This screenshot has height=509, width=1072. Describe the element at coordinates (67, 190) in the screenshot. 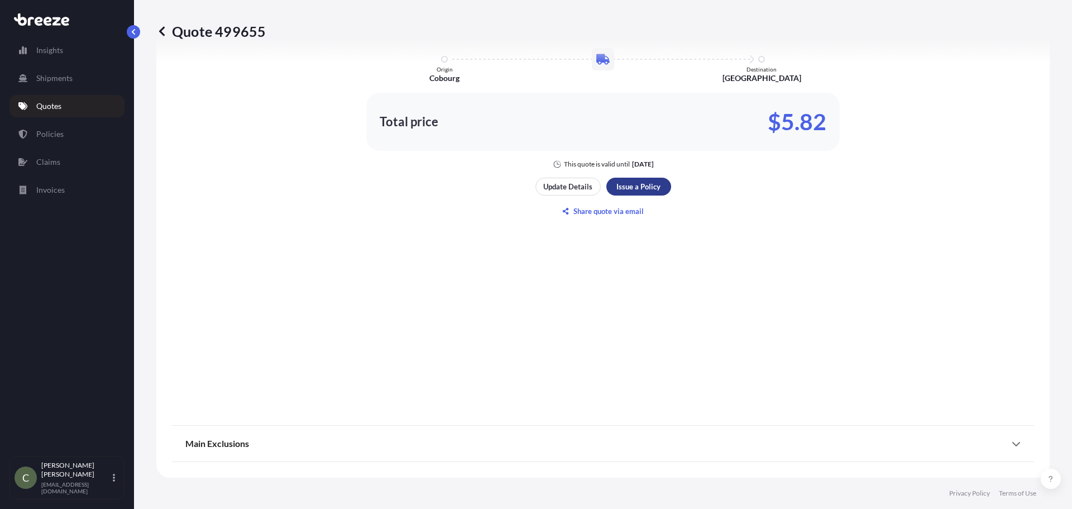

I see `a: Invoices` at that location.